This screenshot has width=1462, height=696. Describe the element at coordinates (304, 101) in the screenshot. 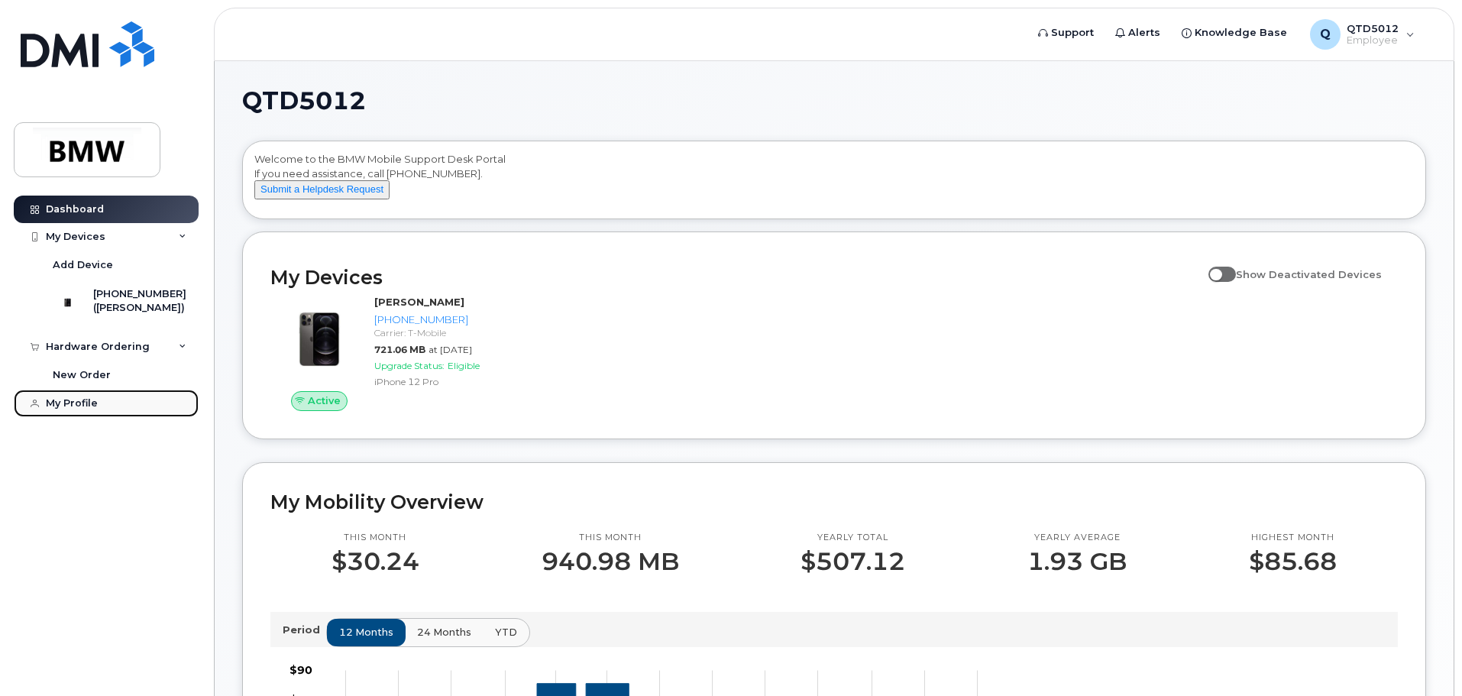

I see `span: QTD5012` at that location.